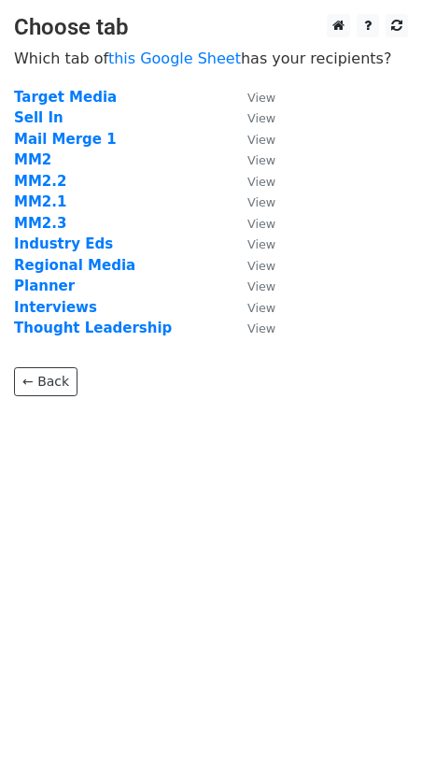 The width and height of the screenshot is (422, 784). I want to click on strong: MM2, so click(33, 160).